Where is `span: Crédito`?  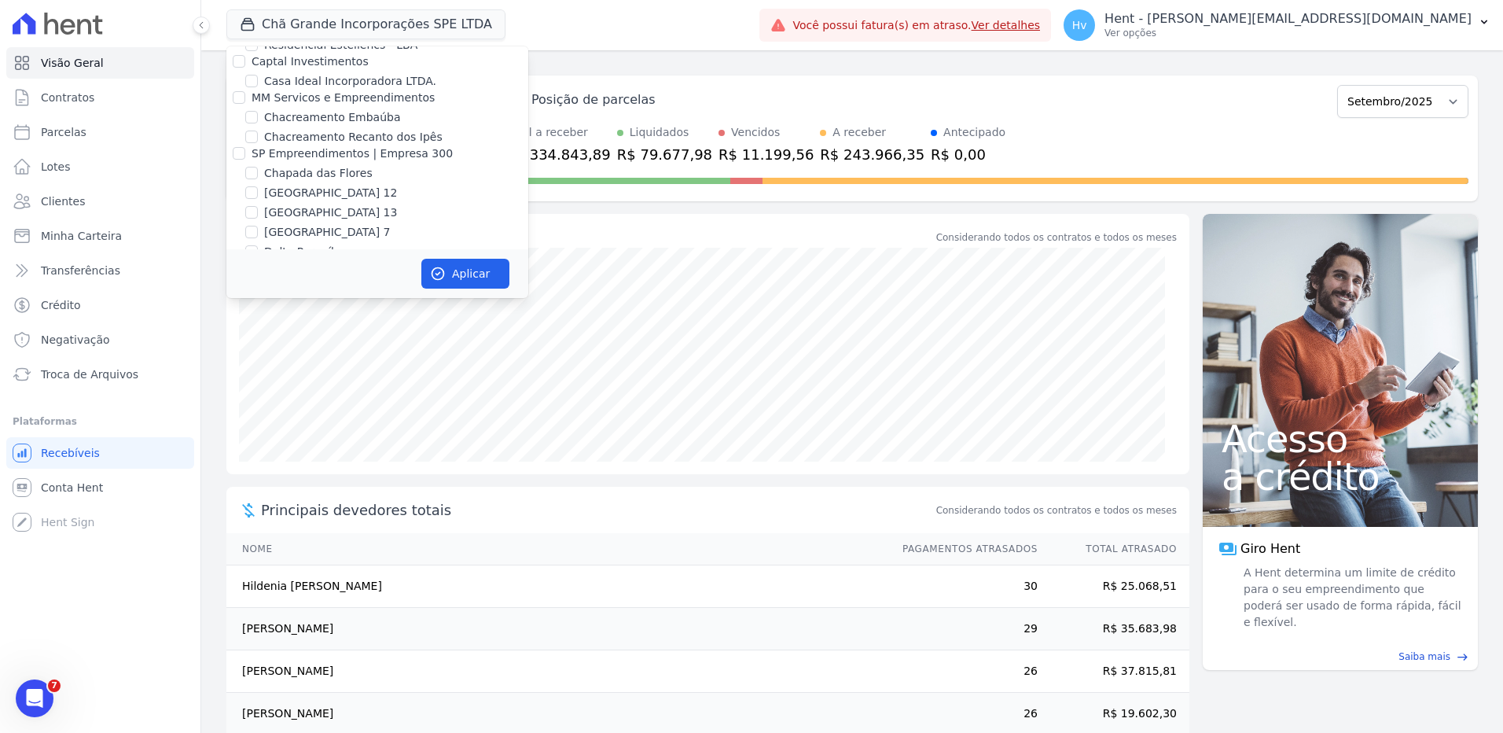 span: Crédito is located at coordinates (61, 305).